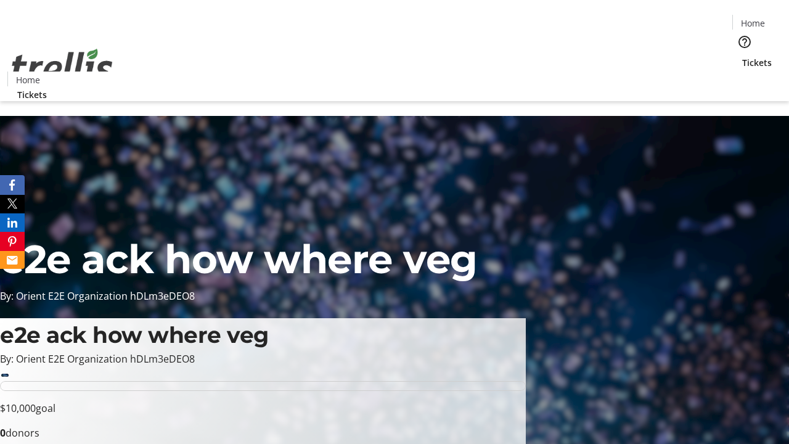 The width and height of the screenshot is (789, 444). Describe the element at coordinates (744, 42) in the screenshot. I see `button: Help` at that location.